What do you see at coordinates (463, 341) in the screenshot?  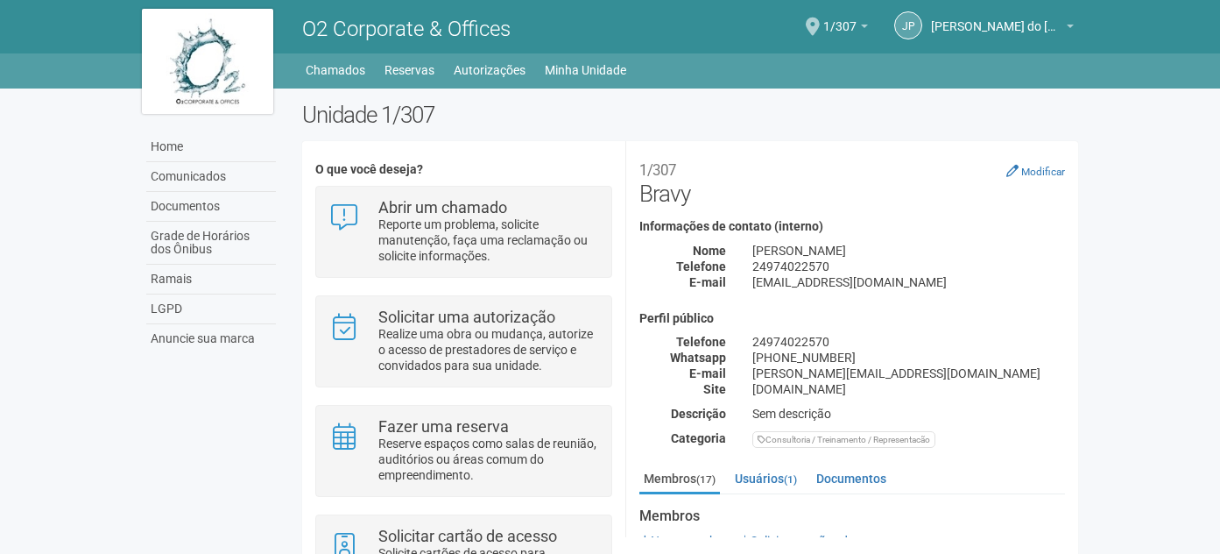 I see `a: Solicitar uma autorização Realize uma obra ou mudança, autorize o acesso de prestadores de serviç...` at bounding box center [463, 341].